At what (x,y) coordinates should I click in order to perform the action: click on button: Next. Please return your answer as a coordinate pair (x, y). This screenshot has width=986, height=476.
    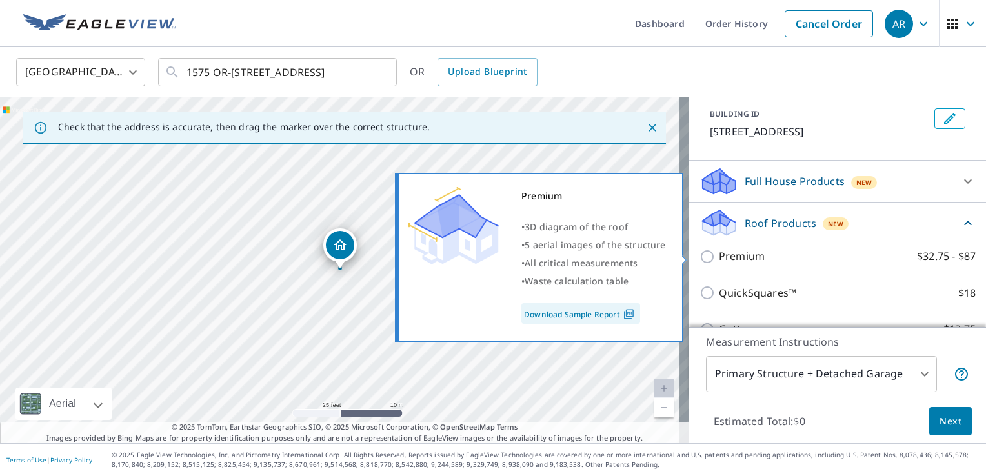
    Looking at the image, I should click on (950, 421).